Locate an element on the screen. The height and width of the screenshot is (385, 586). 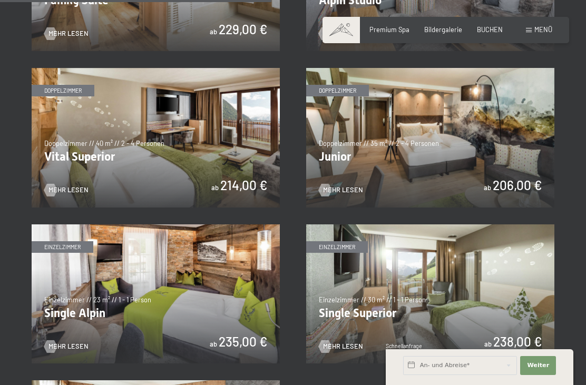
img: Single Superior is located at coordinates (430, 294).